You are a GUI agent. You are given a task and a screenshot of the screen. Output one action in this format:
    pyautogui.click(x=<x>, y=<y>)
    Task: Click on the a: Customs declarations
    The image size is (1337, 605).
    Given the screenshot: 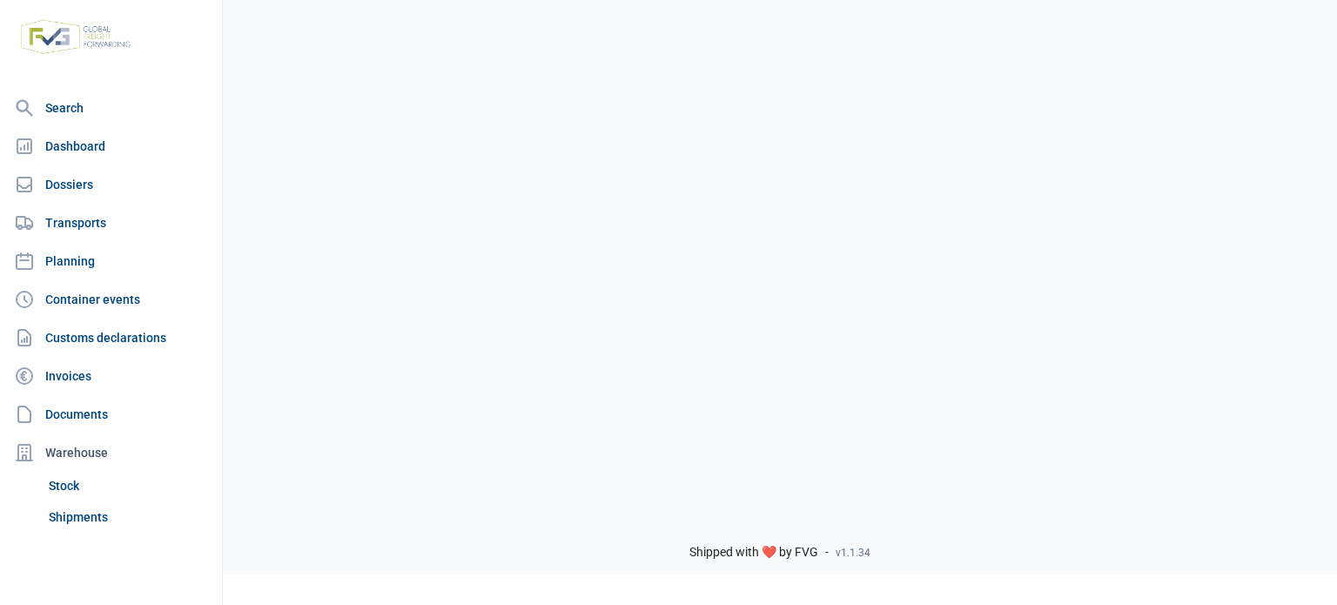 What is the action you would take?
    pyautogui.click(x=111, y=338)
    